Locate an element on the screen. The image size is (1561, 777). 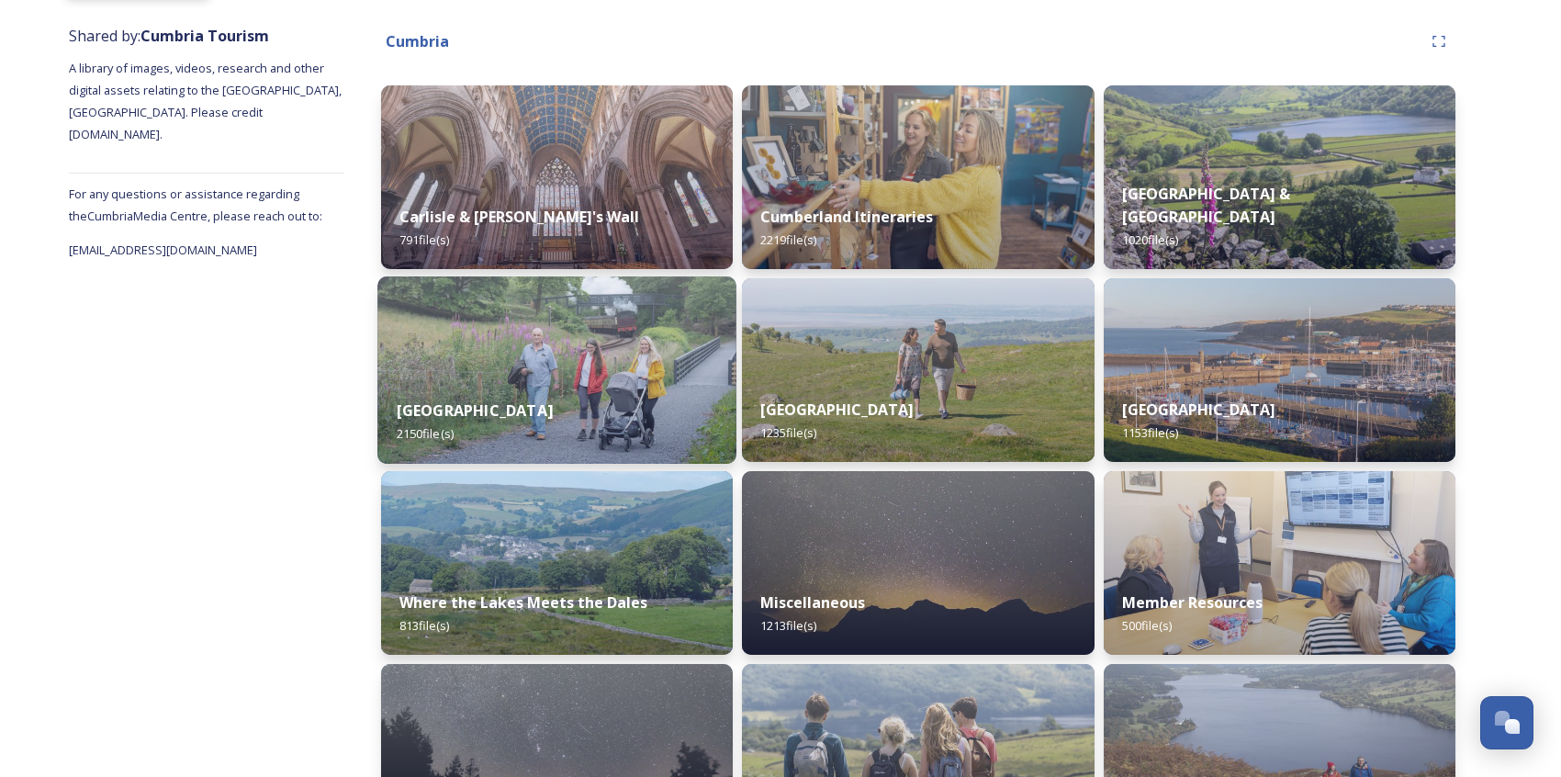
span: 1213 file(s) is located at coordinates (788, 625).